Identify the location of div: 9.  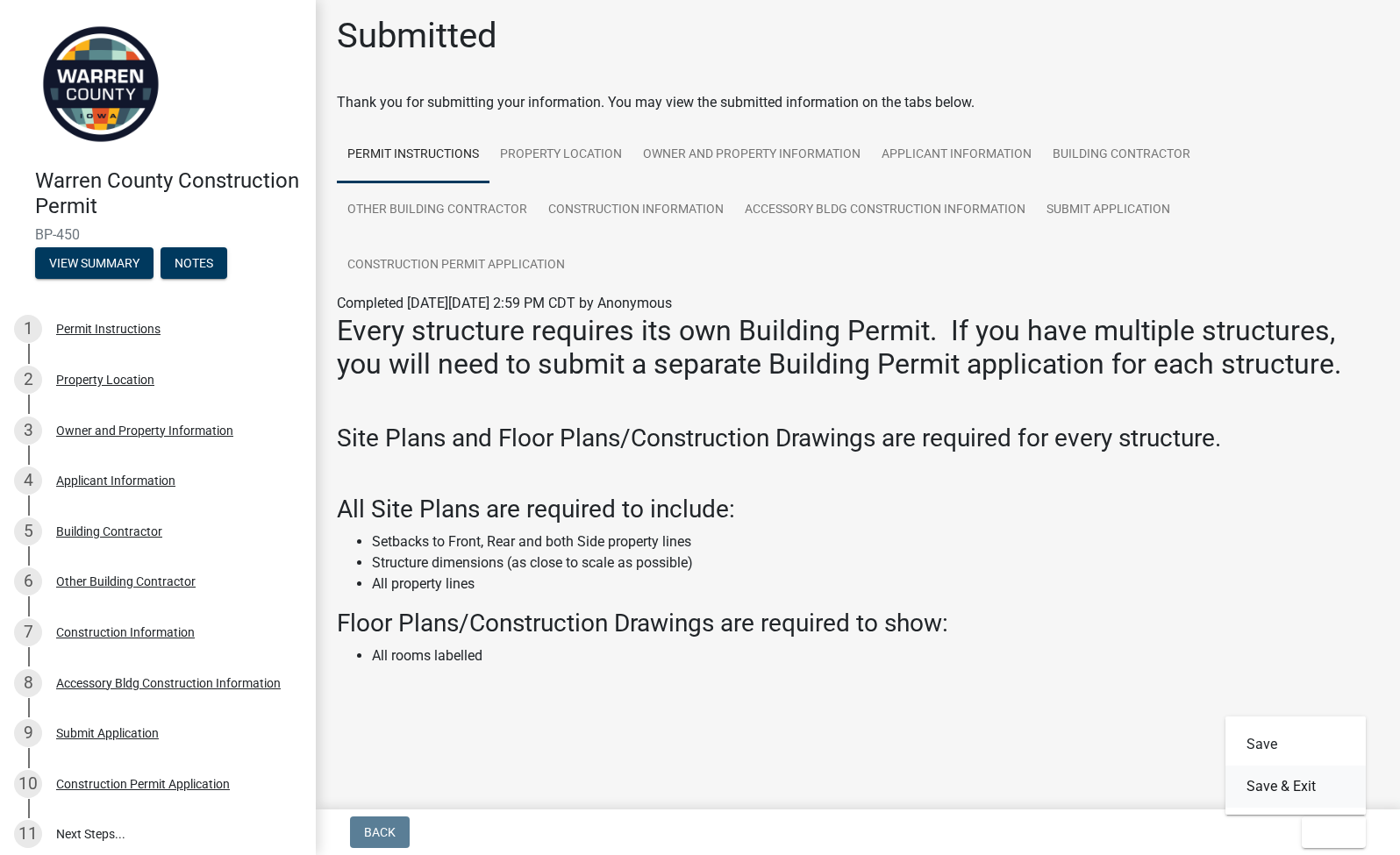
(28, 733).